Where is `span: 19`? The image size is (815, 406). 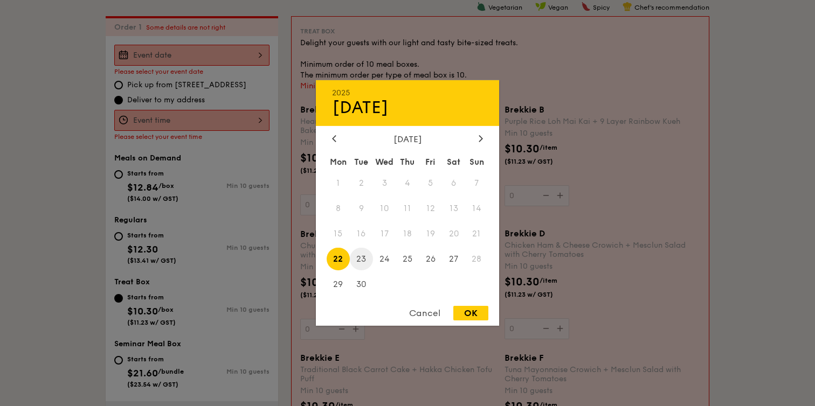 span: 19 is located at coordinates (430, 234).